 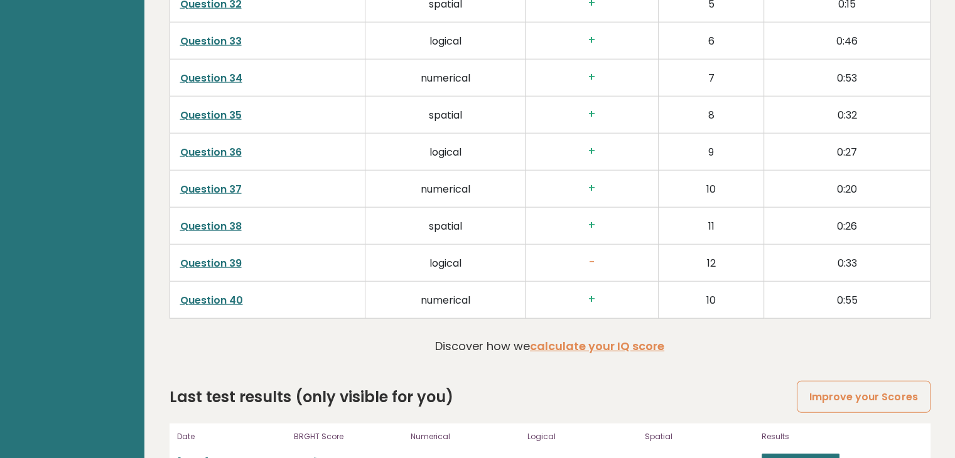 What do you see at coordinates (211, 78) in the screenshot?
I see `a: Question 34` at bounding box center [211, 78].